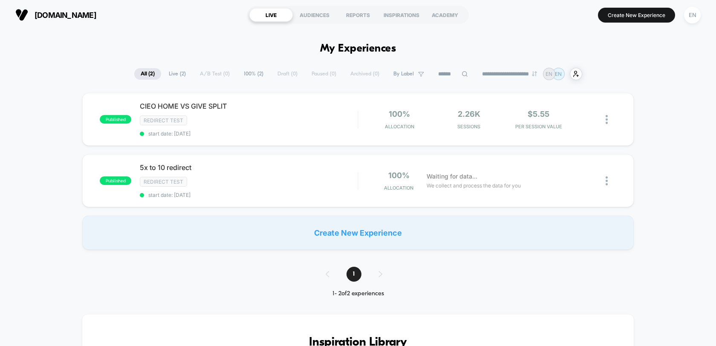  Describe the element at coordinates (358, 15) in the screenshot. I see `div: REPORTS` at that location.